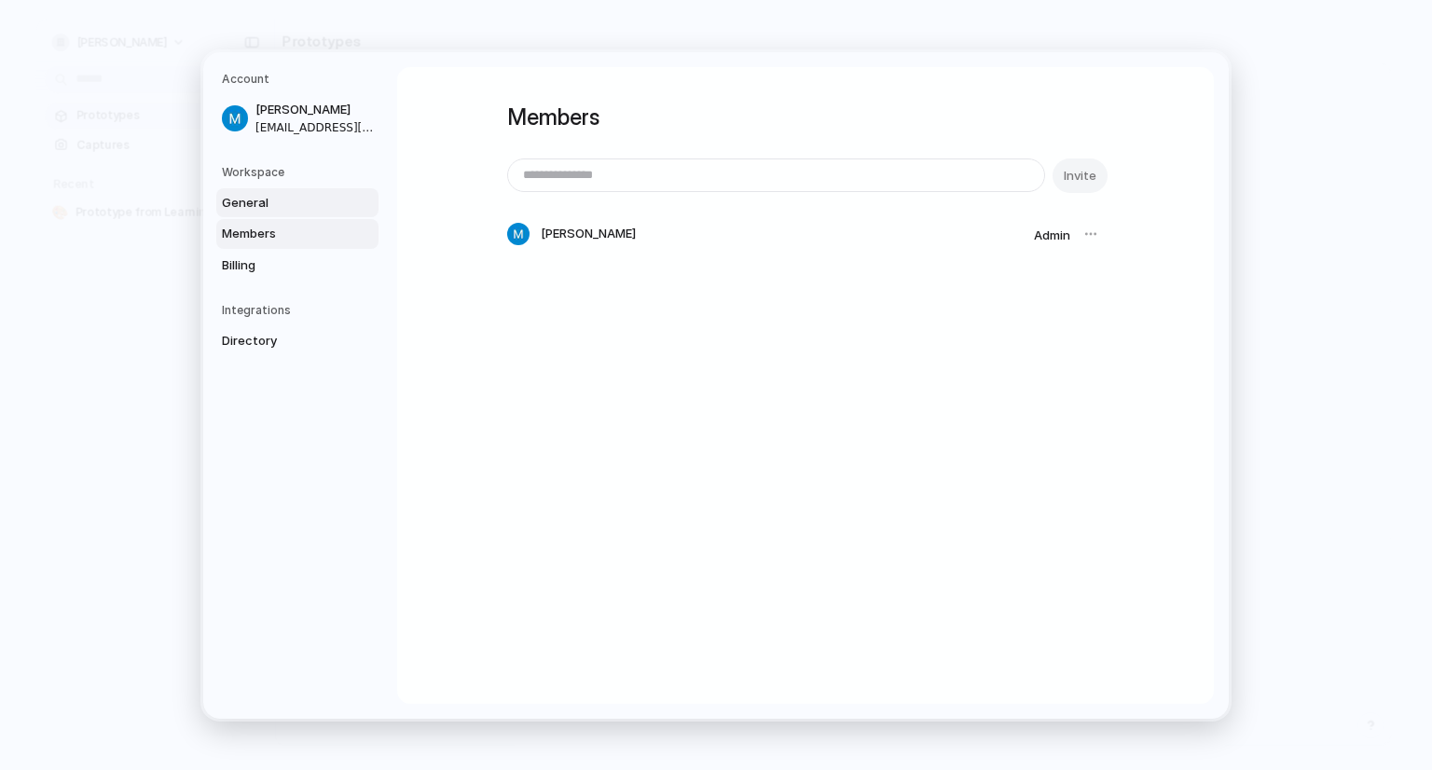 The image size is (1432, 770). What do you see at coordinates (297, 265) in the screenshot?
I see `a: Billing` at bounding box center [297, 265].